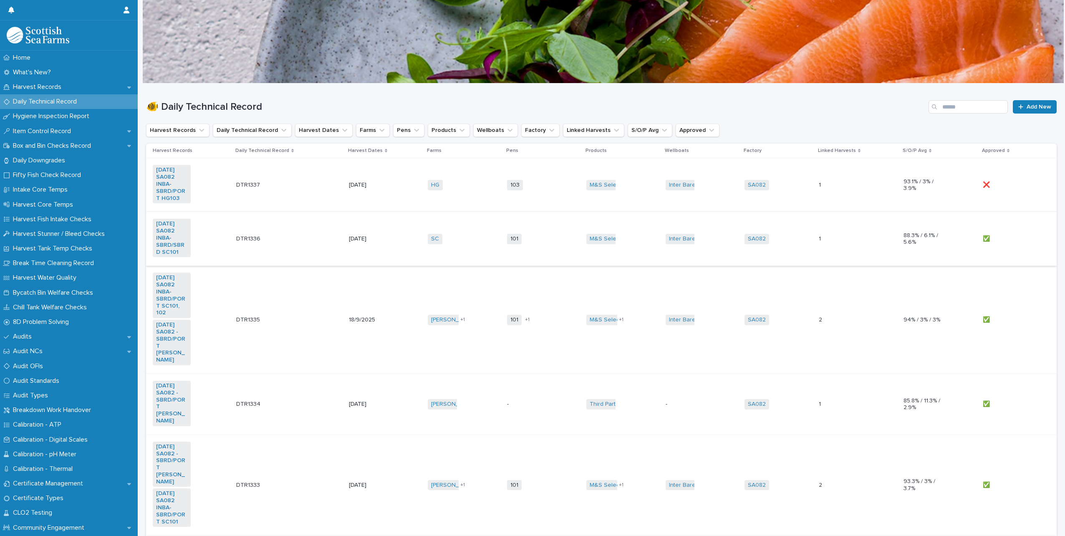 This screenshot has height=536, width=1065. What do you see at coordinates (40, 498) in the screenshot?
I see `p: Certificate Types` at bounding box center [40, 498].